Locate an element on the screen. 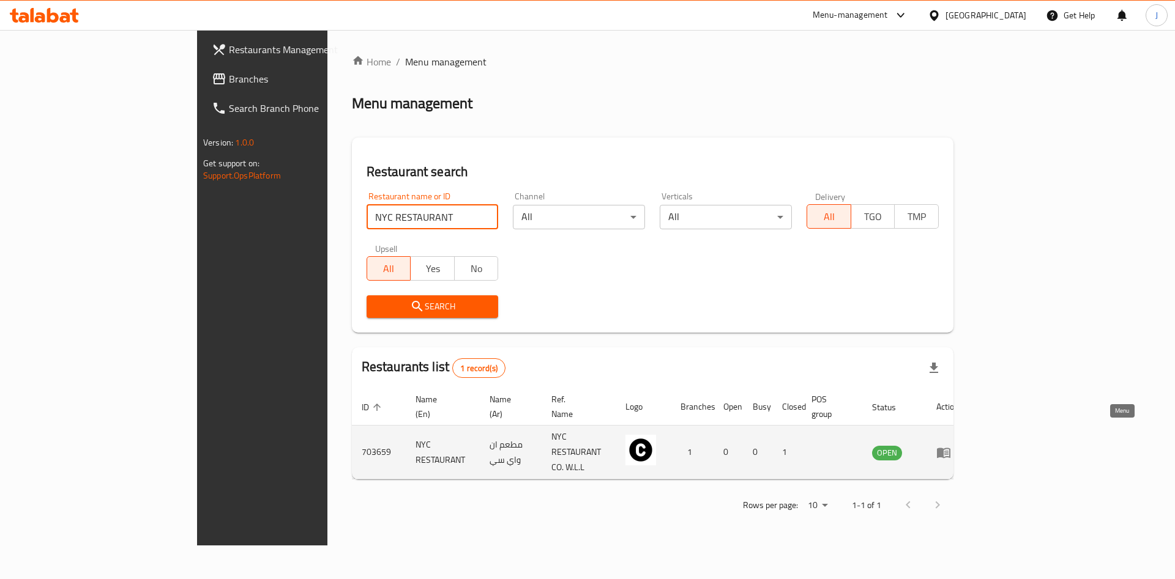 Image resolution: width=1175 pixels, height=579 pixels. span: J is located at coordinates (1156, 15).